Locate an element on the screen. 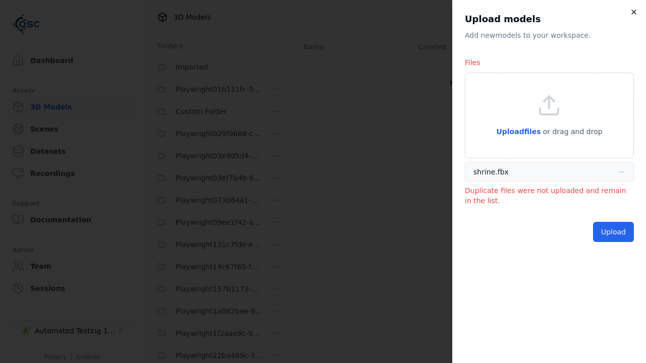 This screenshot has width=646, height=363. label: Files is located at coordinates (472, 63).